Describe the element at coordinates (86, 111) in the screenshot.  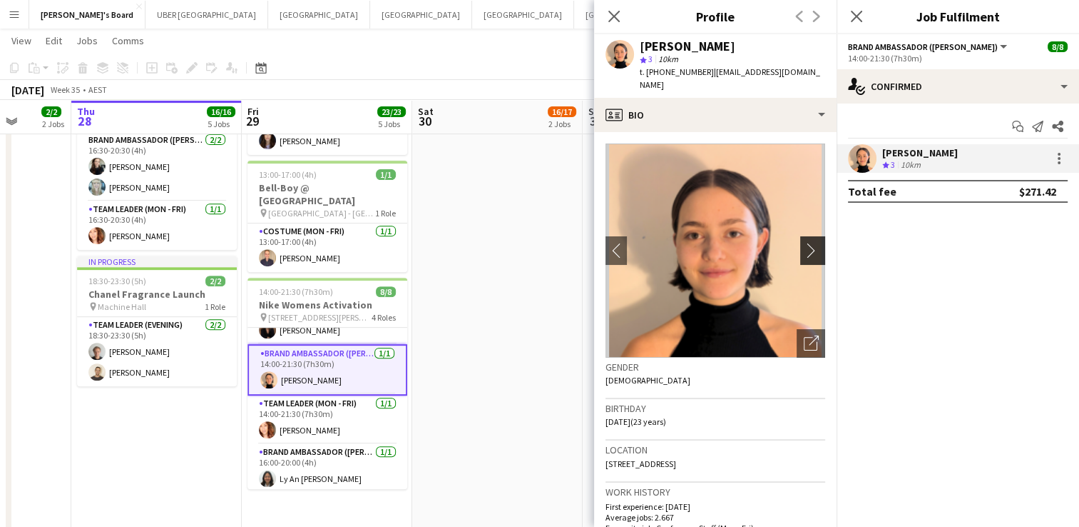
I see `span: Thu` at that location.